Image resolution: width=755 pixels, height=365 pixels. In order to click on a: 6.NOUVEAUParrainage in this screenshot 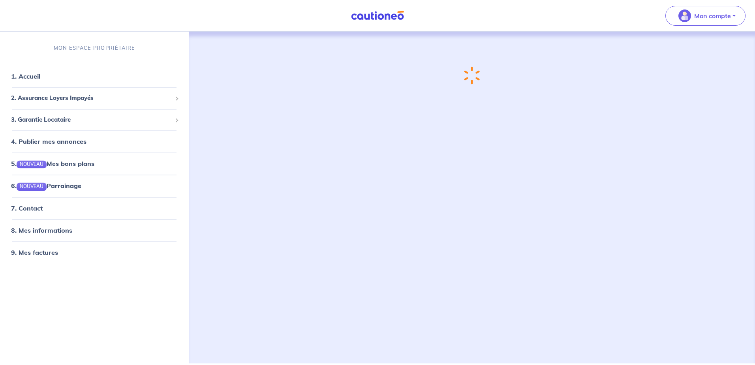, I will do `click(46, 186)`.